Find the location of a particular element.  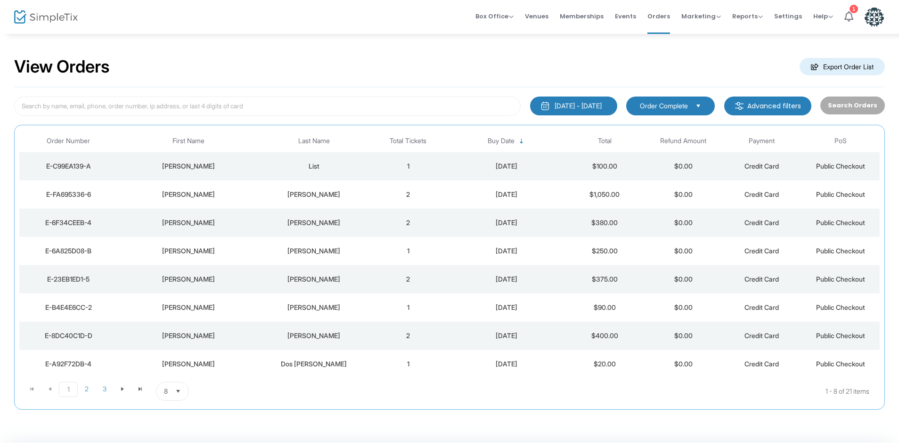

div: Emily is located at coordinates (188, 364).